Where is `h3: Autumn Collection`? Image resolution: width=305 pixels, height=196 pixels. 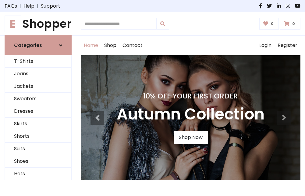 h3: Autumn Collection is located at coordinates (190, 114).